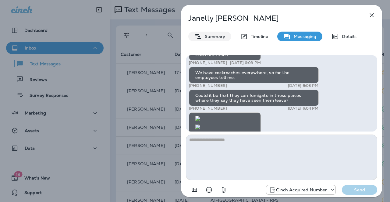 The image size is (390, 202). Describe the element at coordinates (194, 190) in the screenshot. I see `button: Add in a premade template` at that location.